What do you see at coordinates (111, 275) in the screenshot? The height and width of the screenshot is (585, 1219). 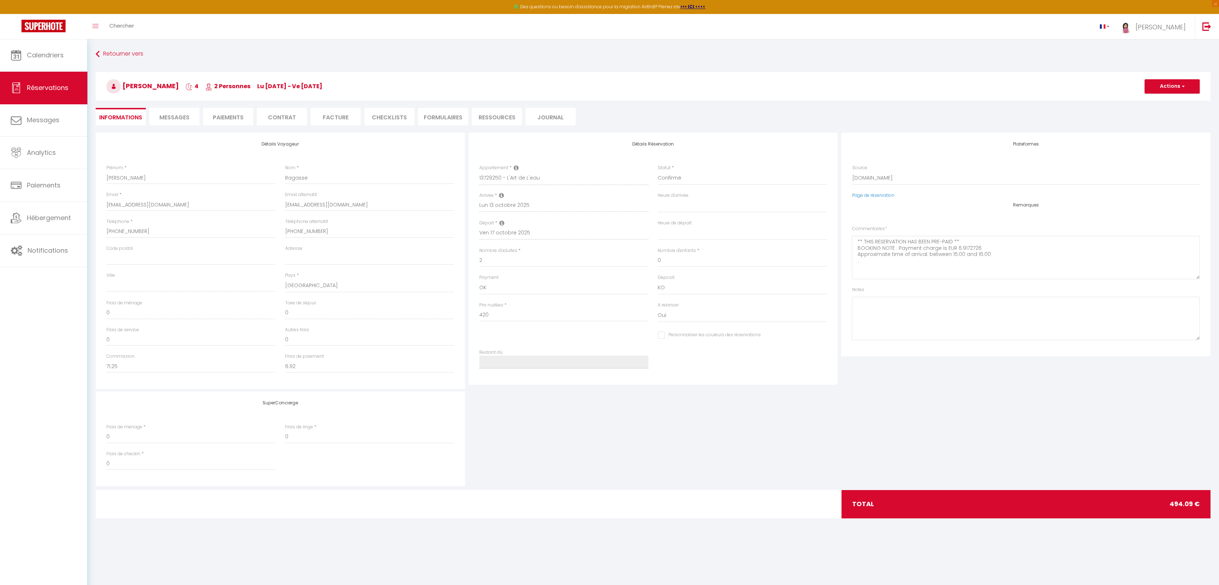 I see `label: Ville` at bounding box center [111, 275].